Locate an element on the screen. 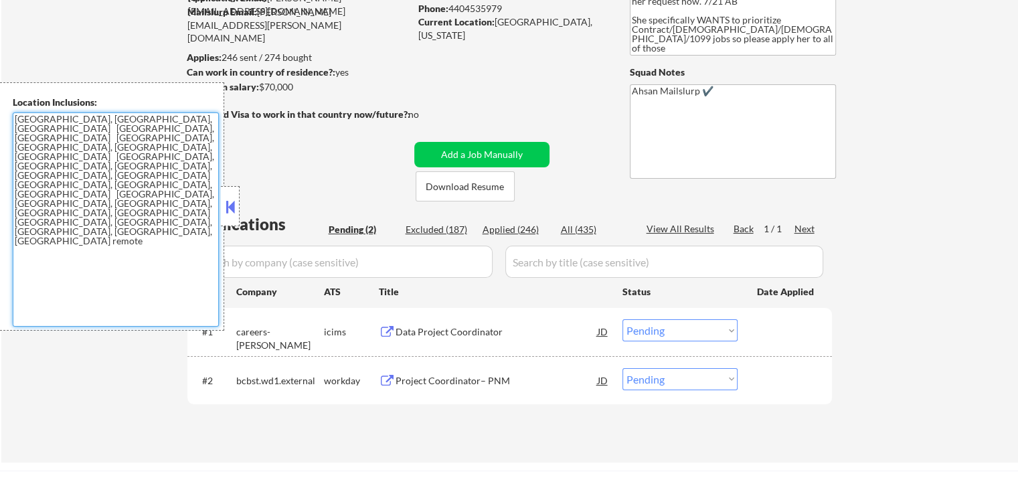 This screenshot has height=494, width=1018. div: Company is located at coordinates (280, 292).